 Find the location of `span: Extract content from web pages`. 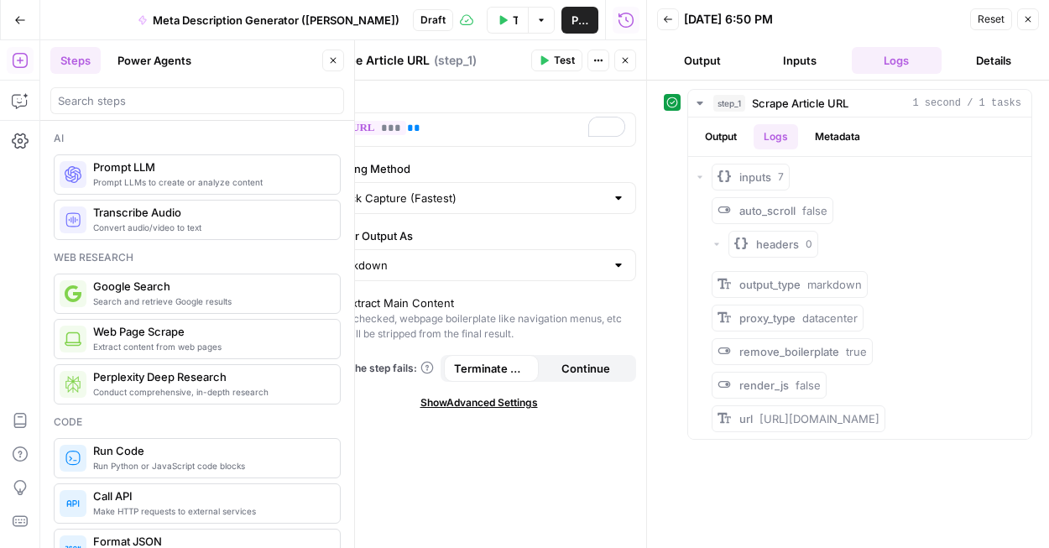

span: Extract content from web pages is located at coordinates (210, 347).